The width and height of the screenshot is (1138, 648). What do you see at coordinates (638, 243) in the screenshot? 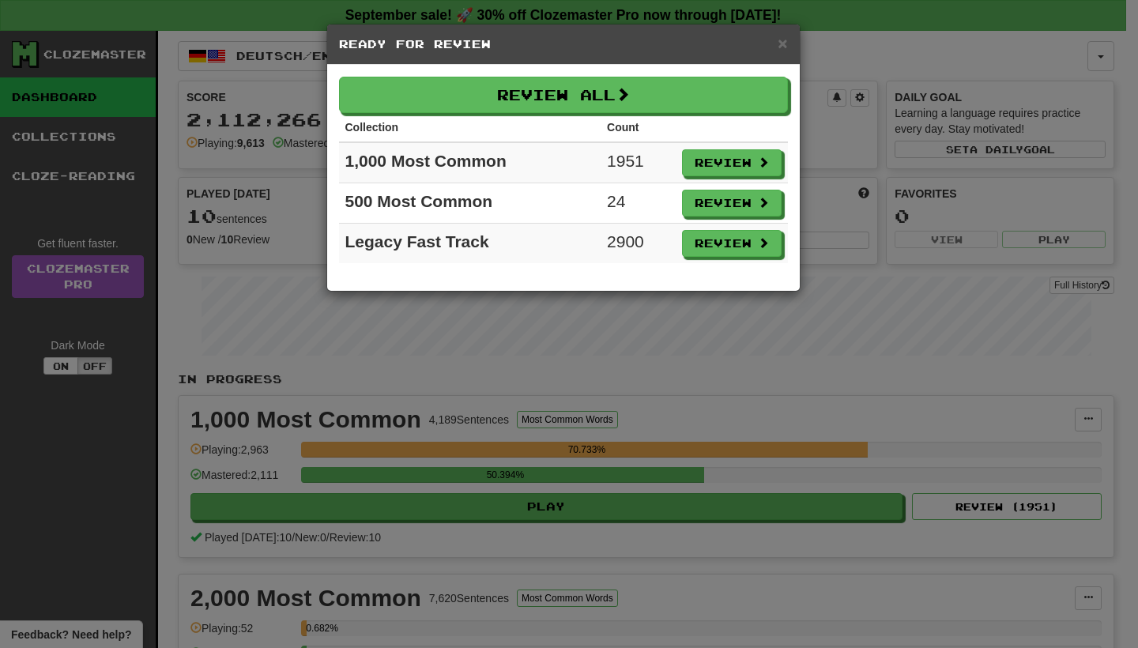
I see `td: 2900` at bounding box center [638, 243].